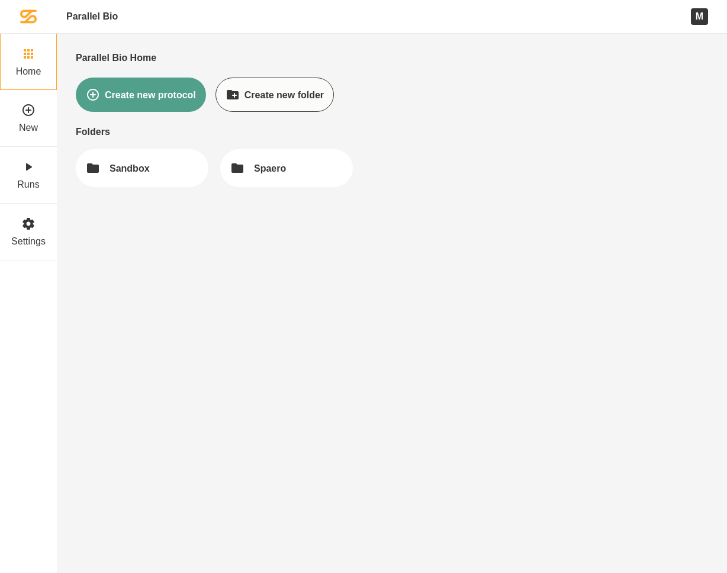  What do you see at coordinates (28, 127) in the screenshot?
I see `label: New` at bounding box center [28, 127].